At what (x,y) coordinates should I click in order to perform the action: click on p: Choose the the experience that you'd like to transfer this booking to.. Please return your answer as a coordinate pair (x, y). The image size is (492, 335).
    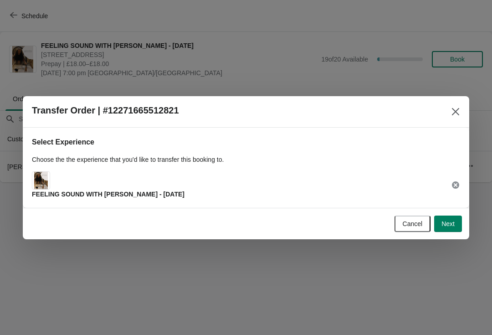
    Looking at the image, I should click on (246, 160).